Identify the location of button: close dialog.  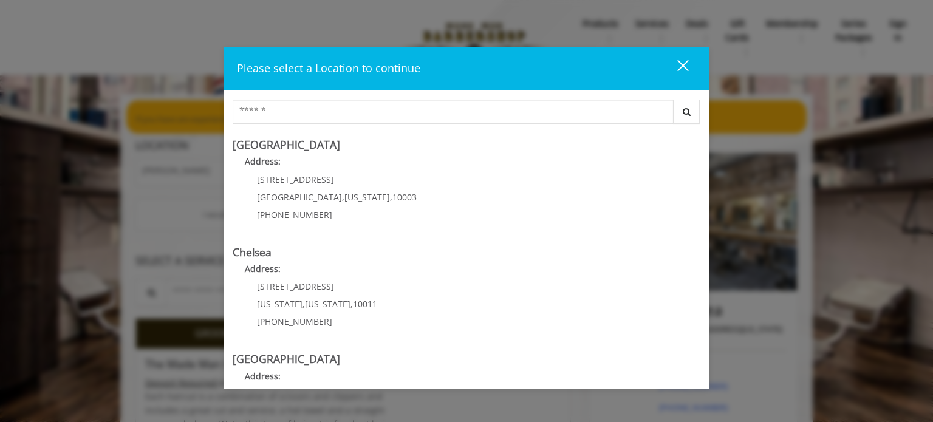
(676, 68).